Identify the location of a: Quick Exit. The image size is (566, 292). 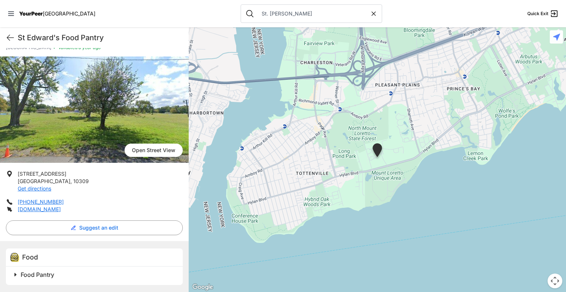
(543, 14).